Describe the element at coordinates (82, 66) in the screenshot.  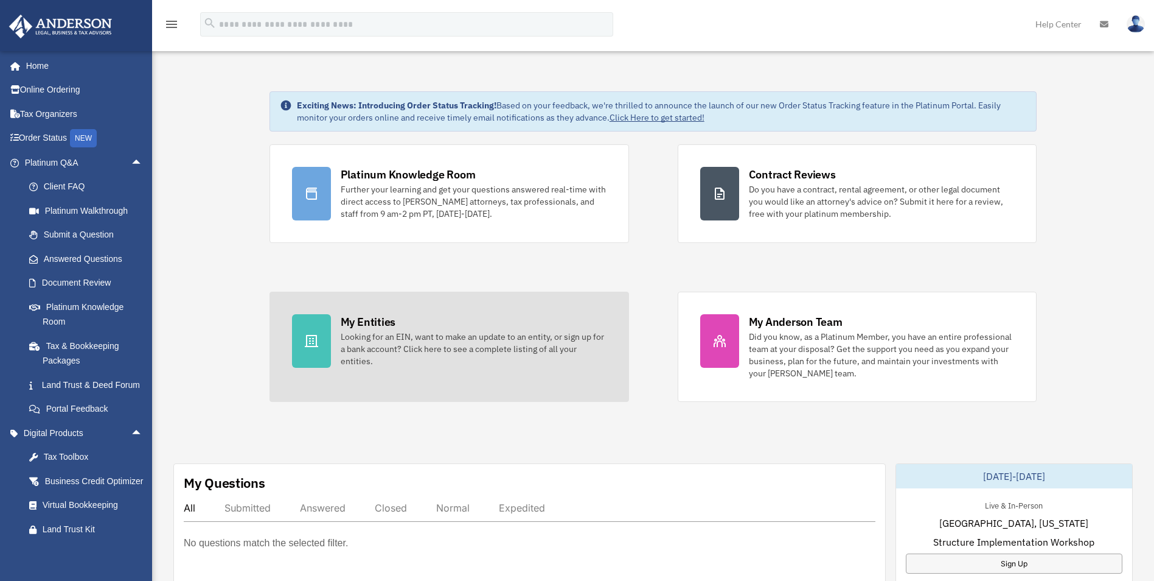
I see `a: Home` at that location.